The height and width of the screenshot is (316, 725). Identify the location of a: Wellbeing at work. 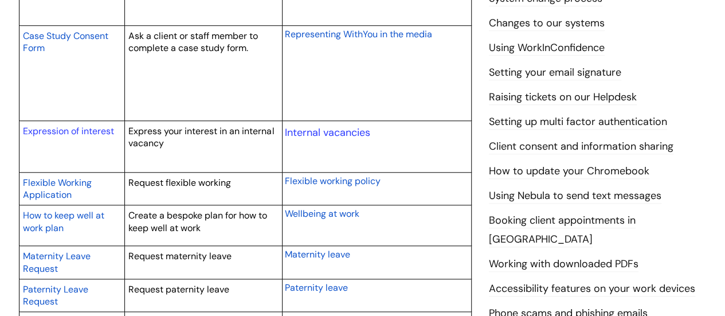
(322, 213).